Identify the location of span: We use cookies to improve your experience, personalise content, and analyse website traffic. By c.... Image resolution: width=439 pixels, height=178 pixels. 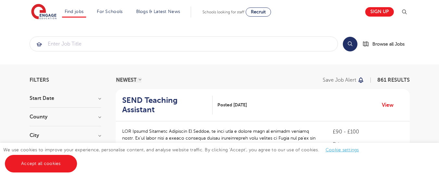
(184, 156).